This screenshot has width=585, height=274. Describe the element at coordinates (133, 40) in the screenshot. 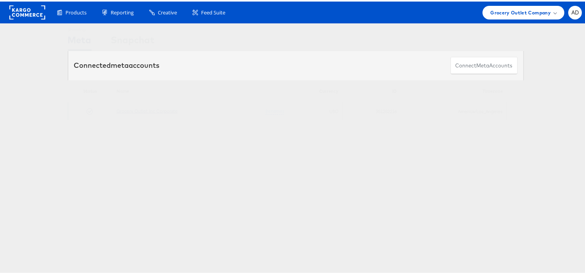

I see `div: Snapchat` at that location.